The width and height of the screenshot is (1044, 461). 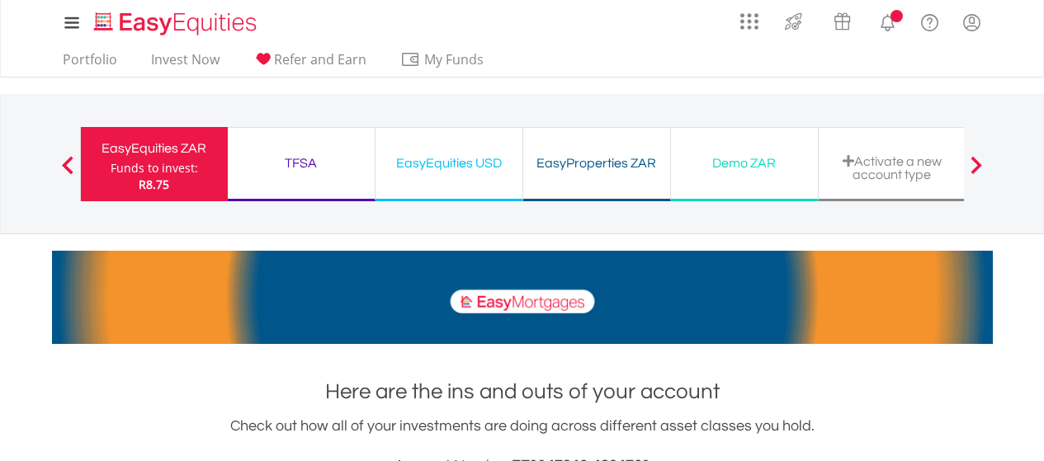 I want to click on img: EasyMortage Promotion Banner, so click(x=522, y=297).